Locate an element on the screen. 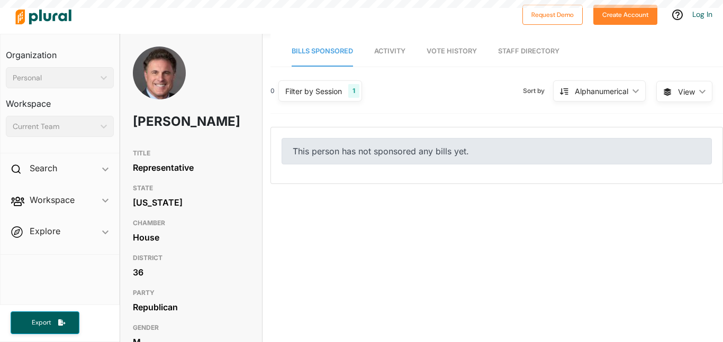  div: Personal is located at coordinates (55, 78).